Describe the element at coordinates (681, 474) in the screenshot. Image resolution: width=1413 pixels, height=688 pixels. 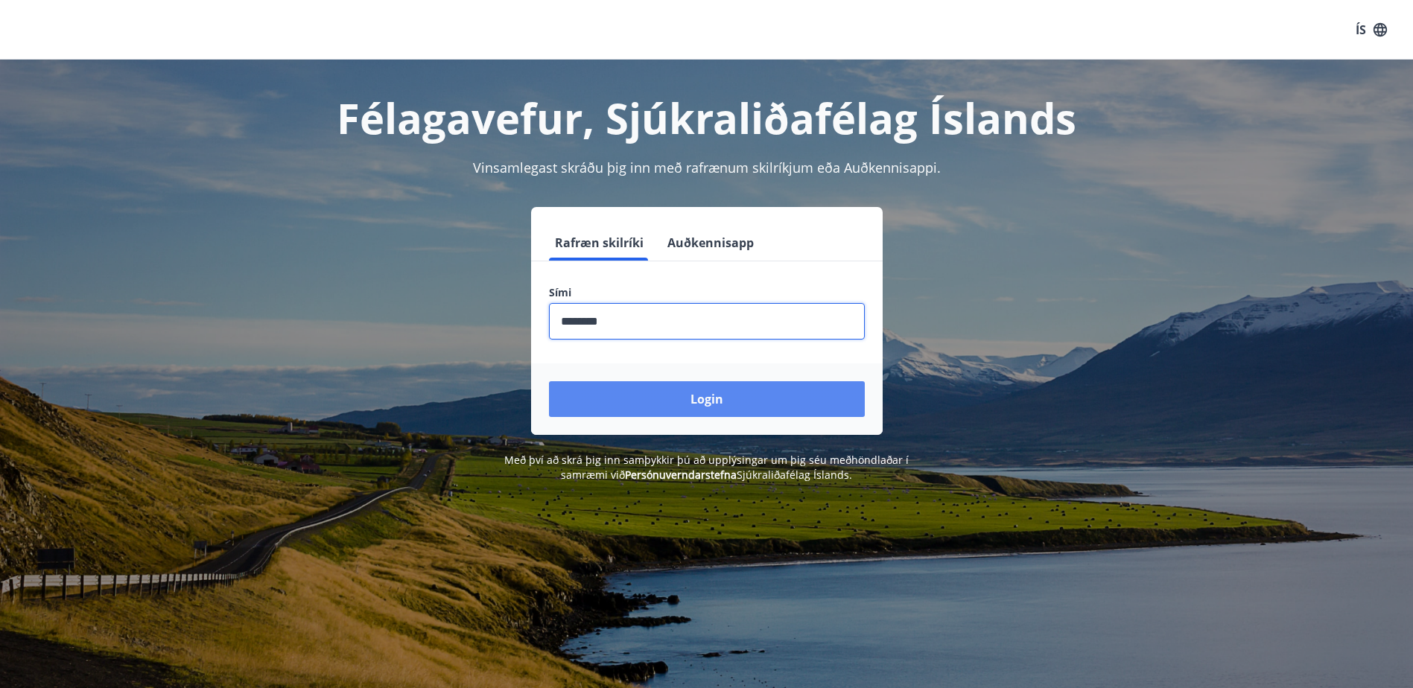
I see `a: Persónuverndarstefna` at that location.